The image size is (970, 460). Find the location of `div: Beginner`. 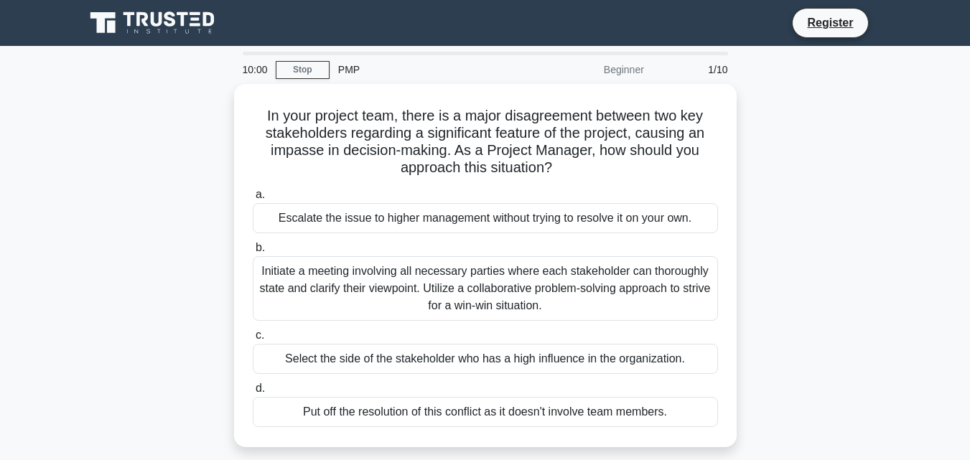

div: Beginner is located at coordinates (589, 70).